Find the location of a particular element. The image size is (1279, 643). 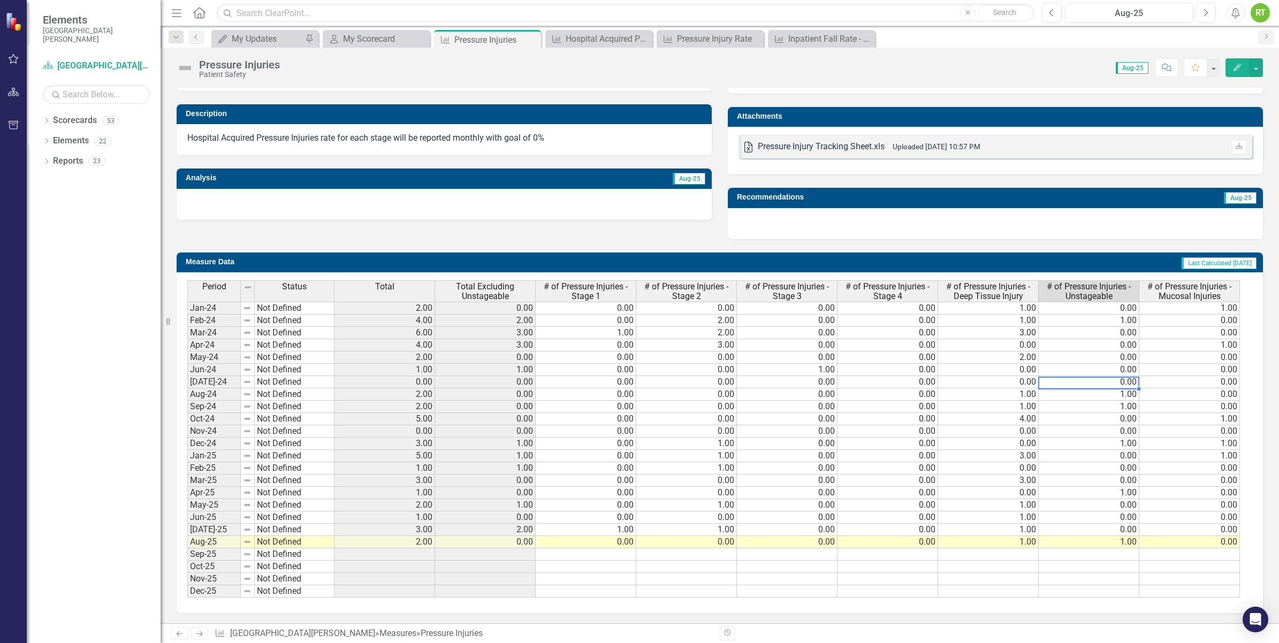

h3: Attachments is located at coordinates (997, 116).